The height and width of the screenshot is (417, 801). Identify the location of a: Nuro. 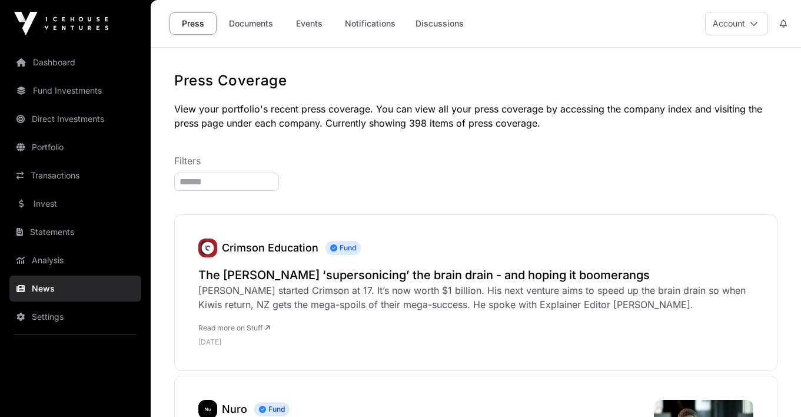
(234, 409).